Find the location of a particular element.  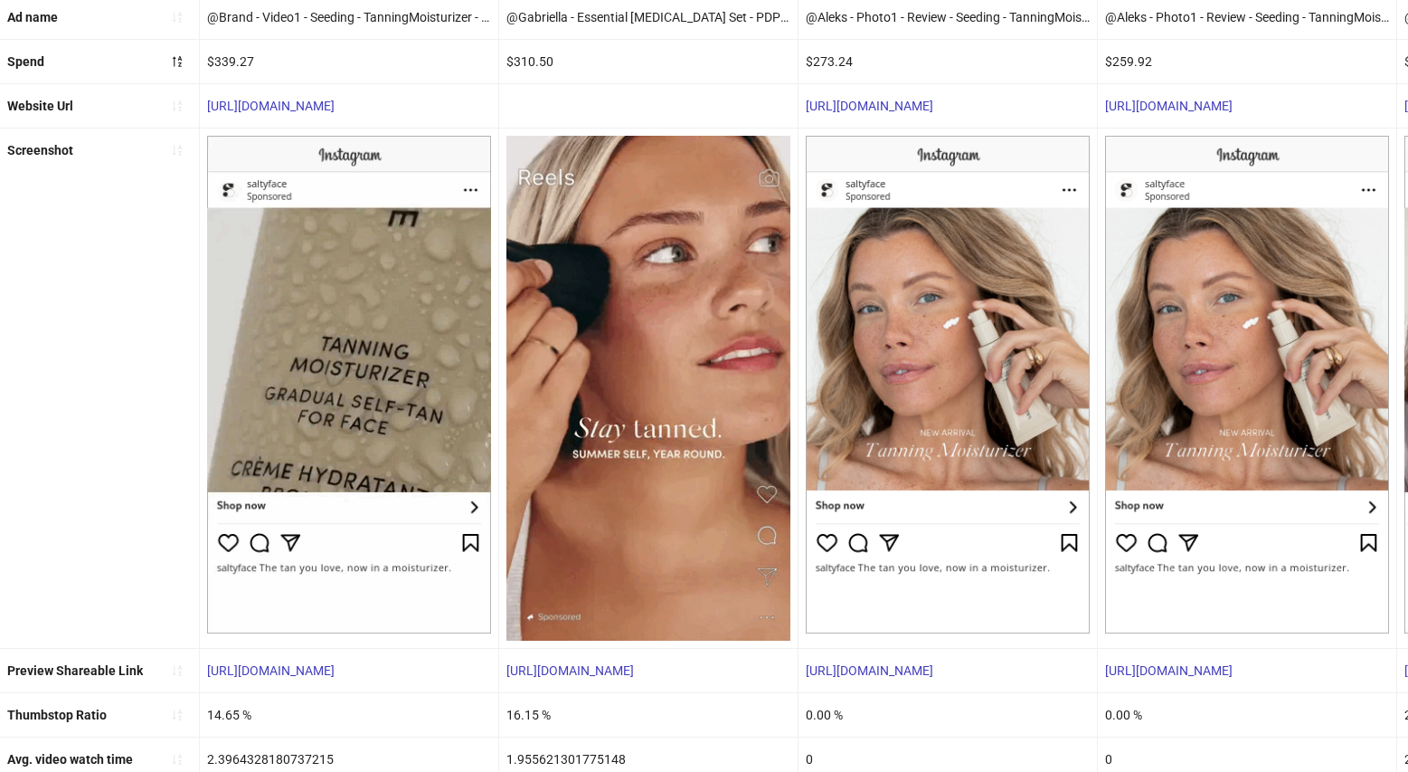

b: Ad name is located at coordinates (33, 17).